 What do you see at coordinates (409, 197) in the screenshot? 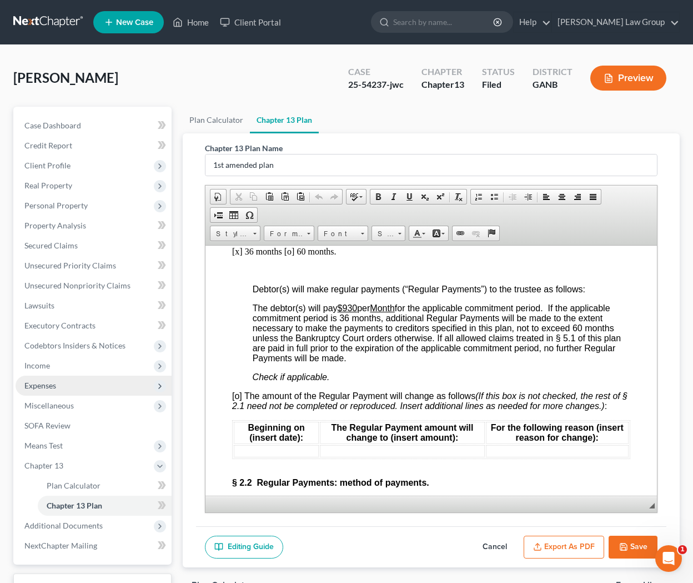
I see `a: Underline` at bounding box center [409, 197].